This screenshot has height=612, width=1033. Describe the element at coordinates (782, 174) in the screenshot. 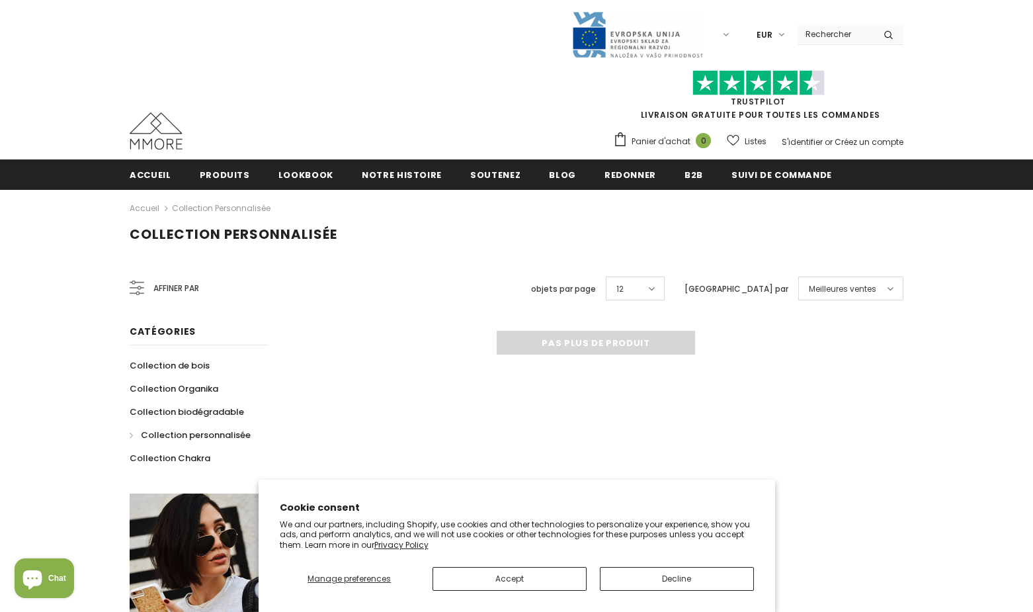

I see `a: Suivi de commande` at that location.